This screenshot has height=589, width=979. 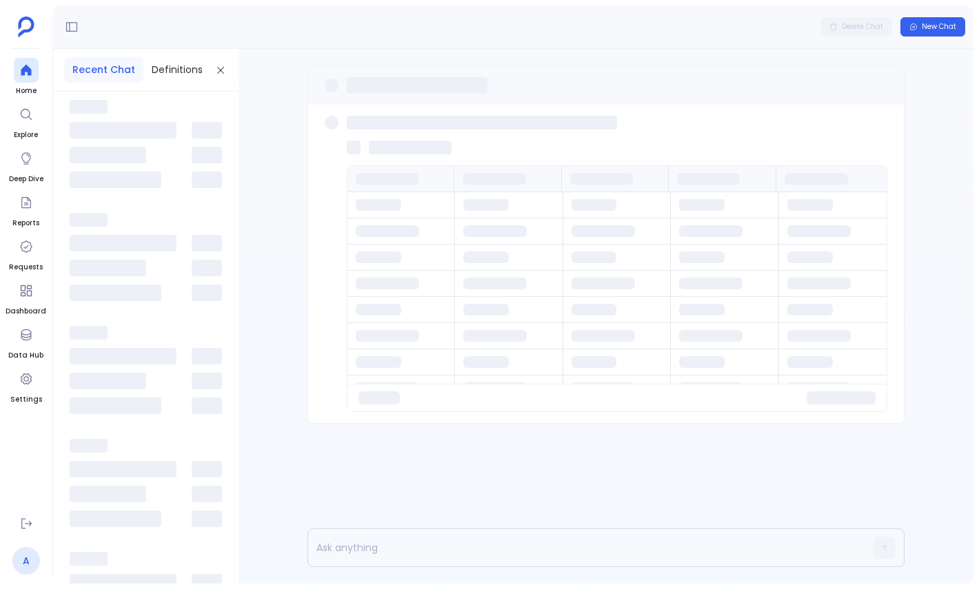 What do you see at coordinates (26, 356) in the screenshot?
I see `span: Data Hub` at bounding box center [26, 356].